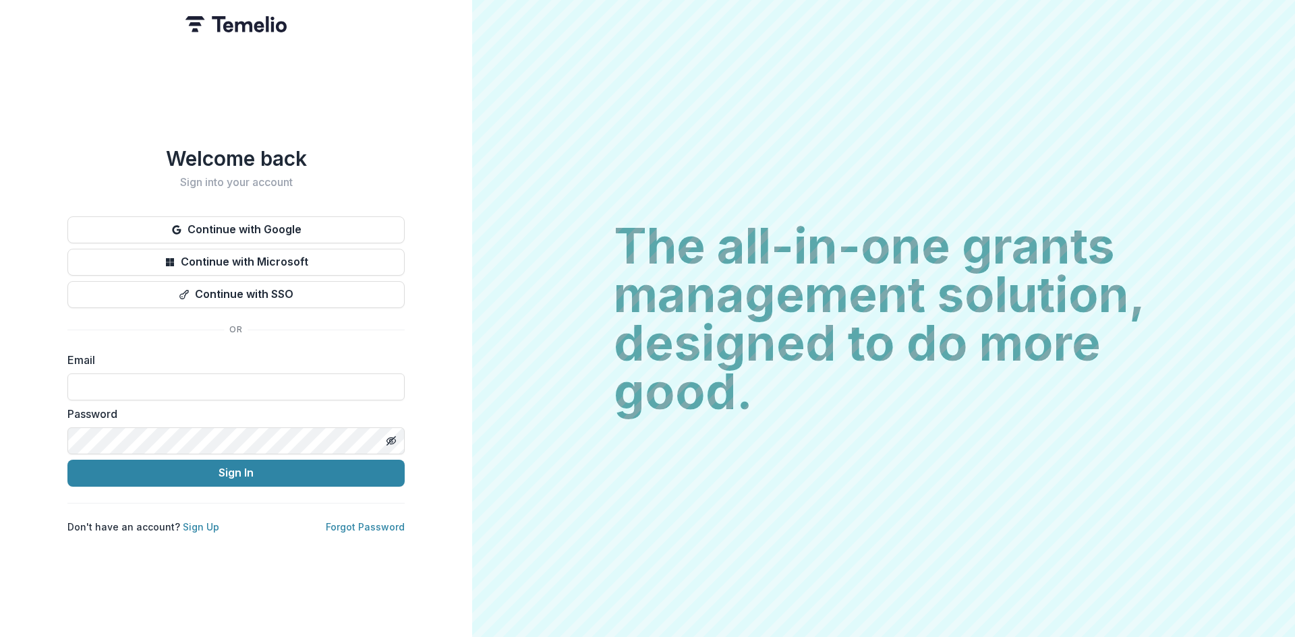 This screenshot has height=637, width=1295. Describe the element at coordinates (365, 527) in the screenshot. I see `a: Forgot Password` at that location.